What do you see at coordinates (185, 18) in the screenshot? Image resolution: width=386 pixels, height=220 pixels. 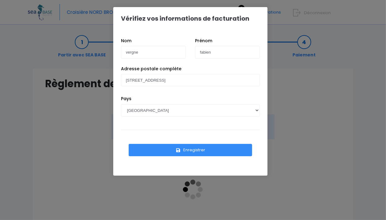 I see `h1: Vérifiez vos informations de facturation` at bounding box center [185, 18].